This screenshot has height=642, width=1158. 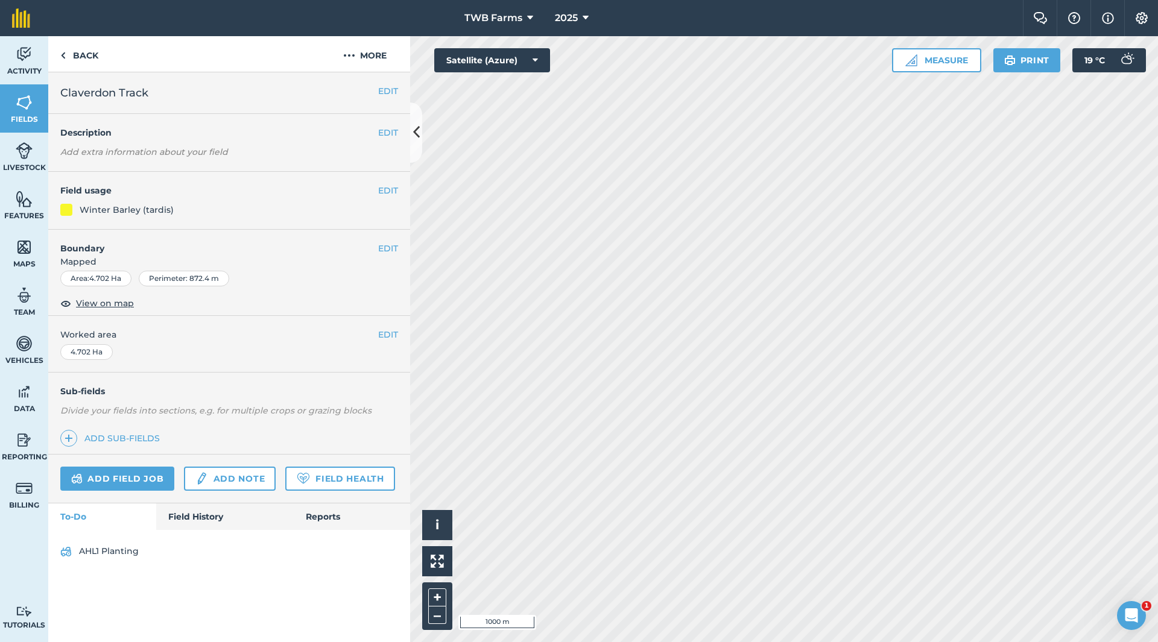 What do you see at coordinates (102, 517) in the screenshot?
I see `a: To-Do` at bounding box center [102, 517].